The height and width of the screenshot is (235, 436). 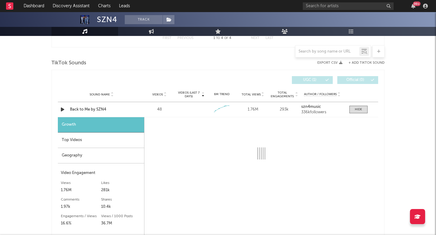 What do you see at coordinates (121, 200) in the screenshot?
I see `div: Shares` at bounding box center [121, 200].